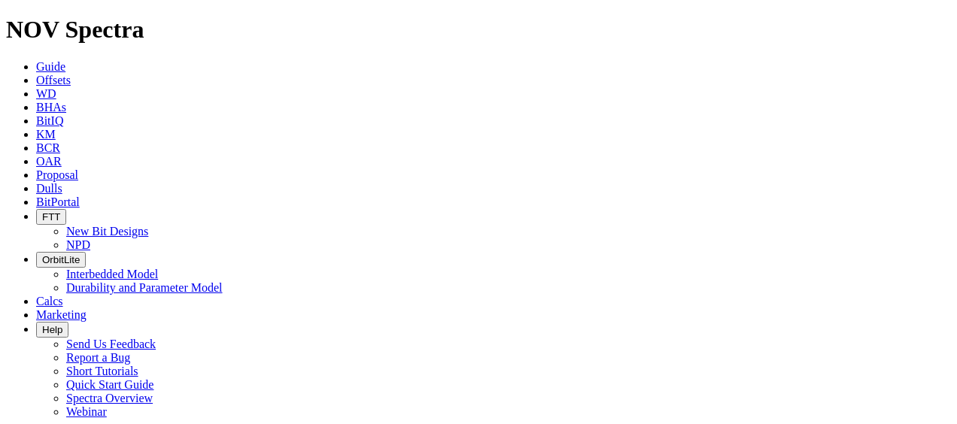 The width and height of the screenshot is (957, 424). What do you see at coordinates (52, 330) in the screenshot?
I see `span: Help` at bounding box center [52, 330].